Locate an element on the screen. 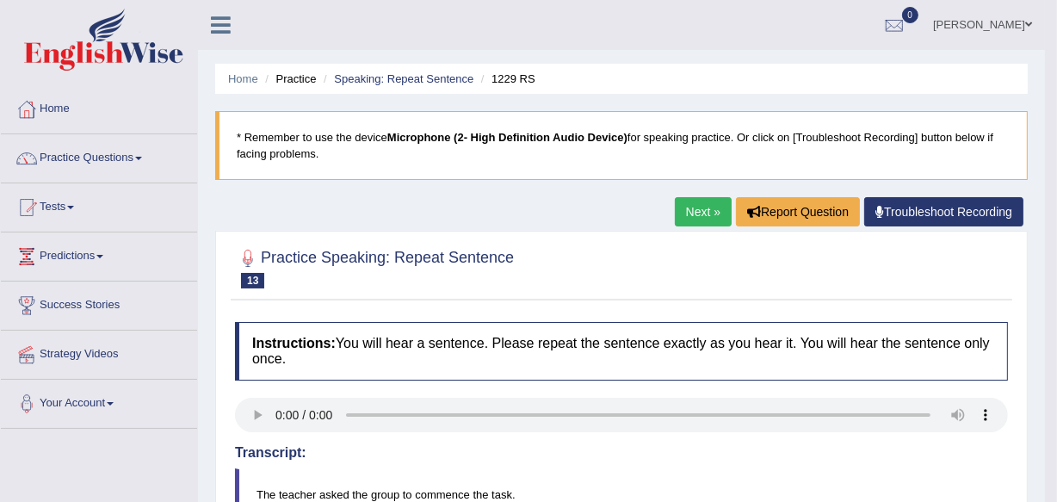 Image resolution: width=1057 pixels, height=502 pixels. span: 13 is located at coordinates (252, 281).